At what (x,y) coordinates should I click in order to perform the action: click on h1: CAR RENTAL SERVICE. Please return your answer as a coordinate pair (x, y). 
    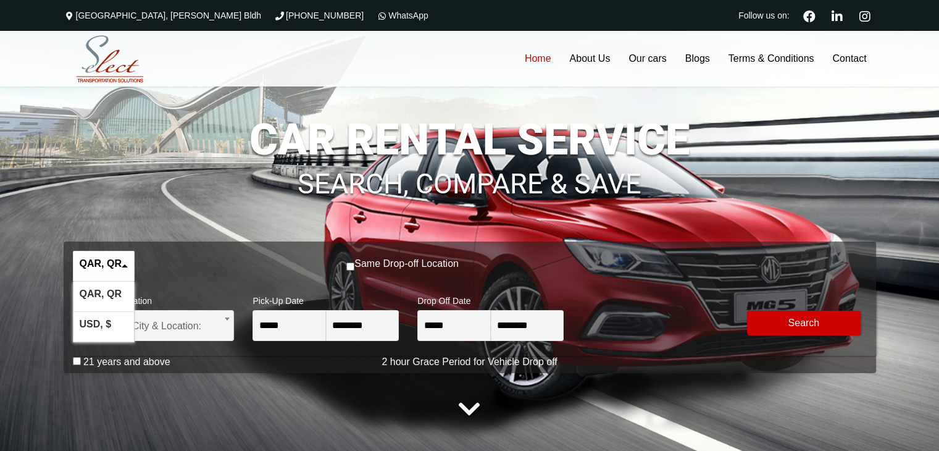
    Looking at the image, I should click on (470, 140).